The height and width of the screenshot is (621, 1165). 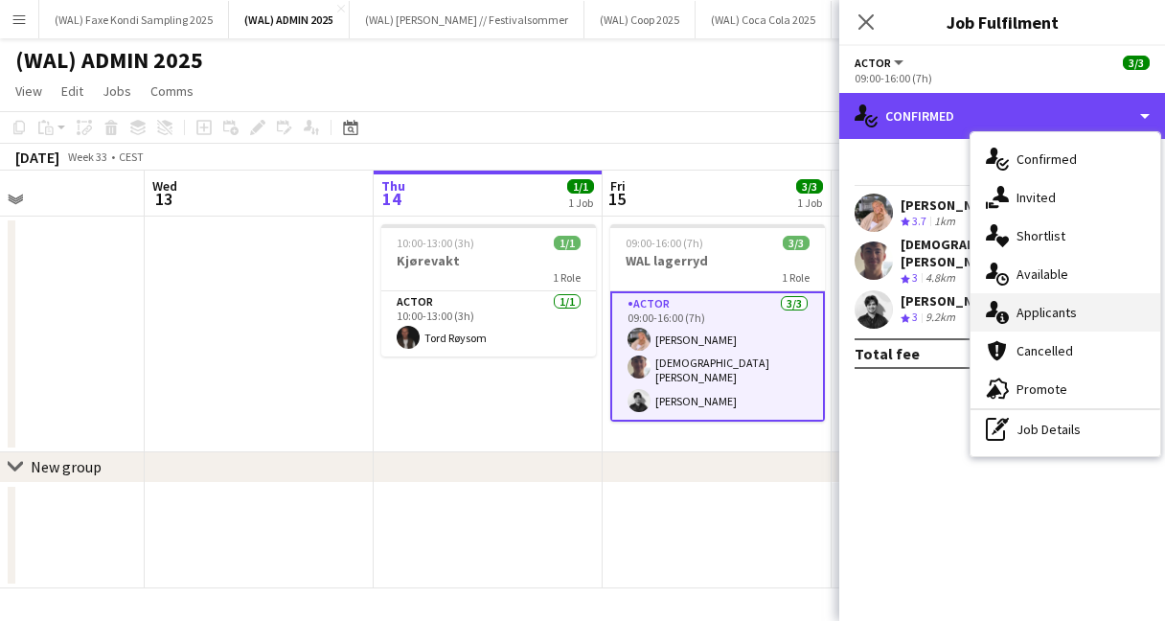 I want to click on h3: Job Fulfilment, so click(x=1002, y=22).